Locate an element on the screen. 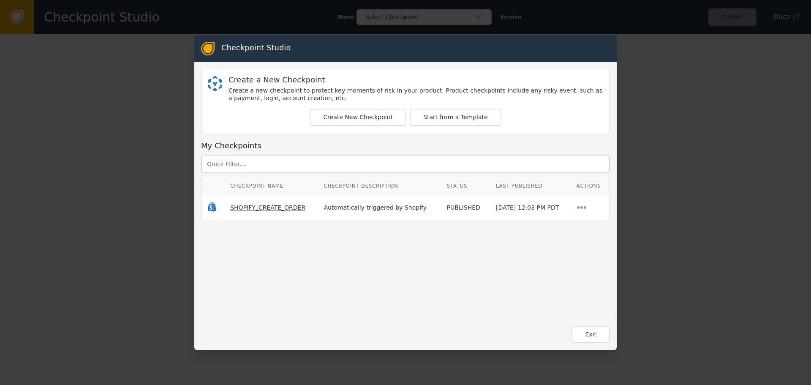 The image size is (811, 385). th: Checkpoint Name is located at coordinates (270, 186).